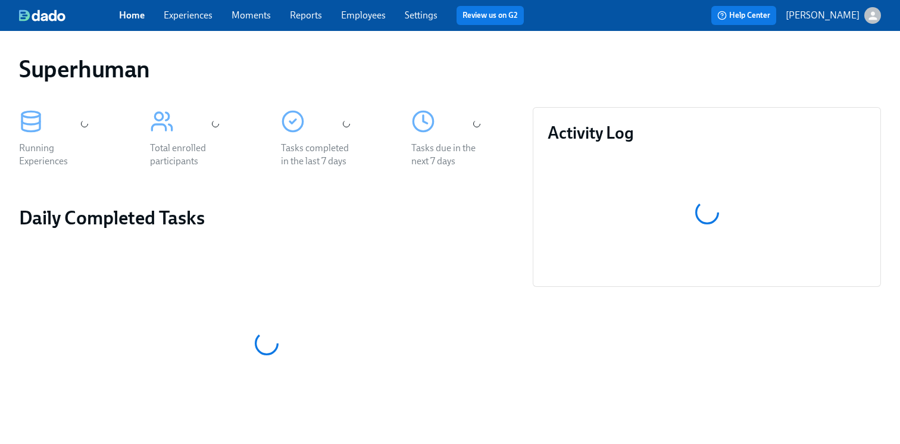 The width and height of the screenshot is (900, 444). Describe the element at coordinates (188, 155) in the screenshot. I see `div: Total enrolled participants` at that location.